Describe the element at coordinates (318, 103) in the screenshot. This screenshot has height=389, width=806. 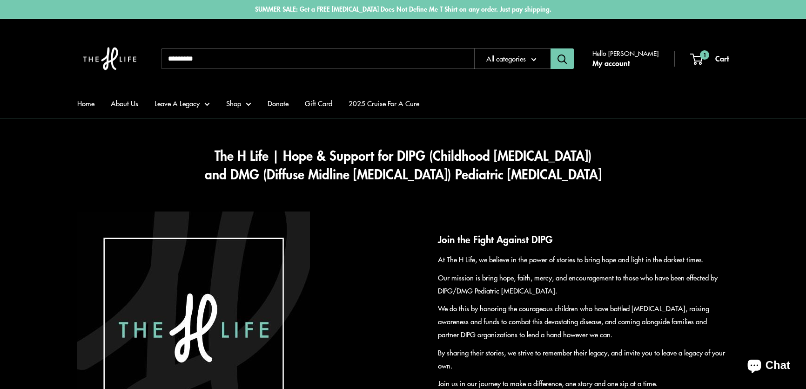
I see `a: Gift Card` at that location.